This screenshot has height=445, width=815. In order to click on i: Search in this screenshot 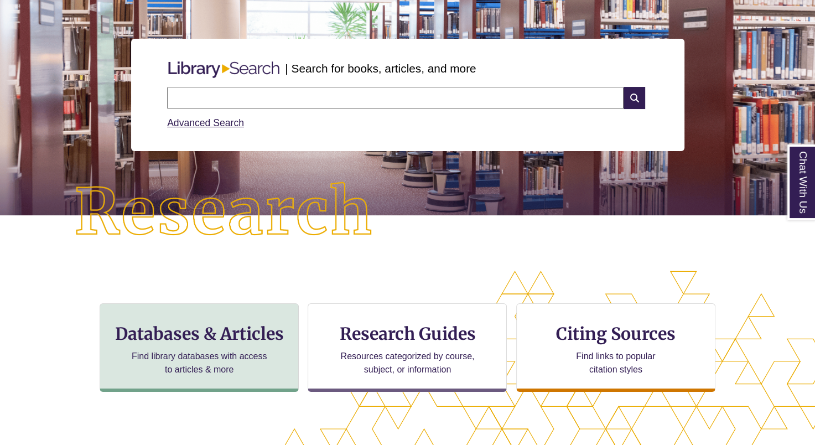, I will do `click(634, 98)`.